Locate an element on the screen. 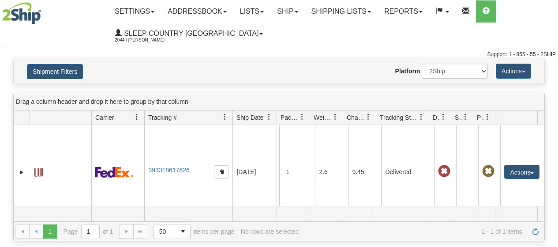 The height and width of the screenshot is (247, 558). span: Pickup Not Assigned is located at coordinates (489, 171).